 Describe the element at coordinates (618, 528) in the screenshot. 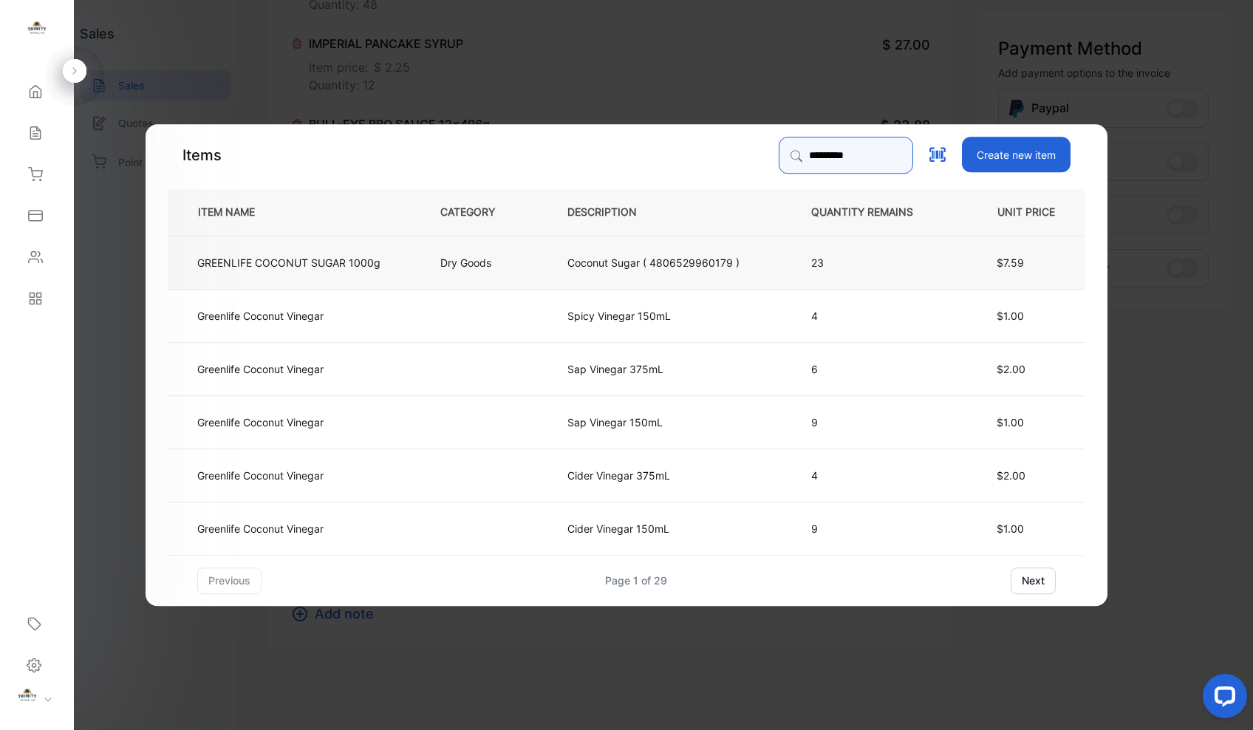

I see `p: Cider Vinegar 150mL` at that location.